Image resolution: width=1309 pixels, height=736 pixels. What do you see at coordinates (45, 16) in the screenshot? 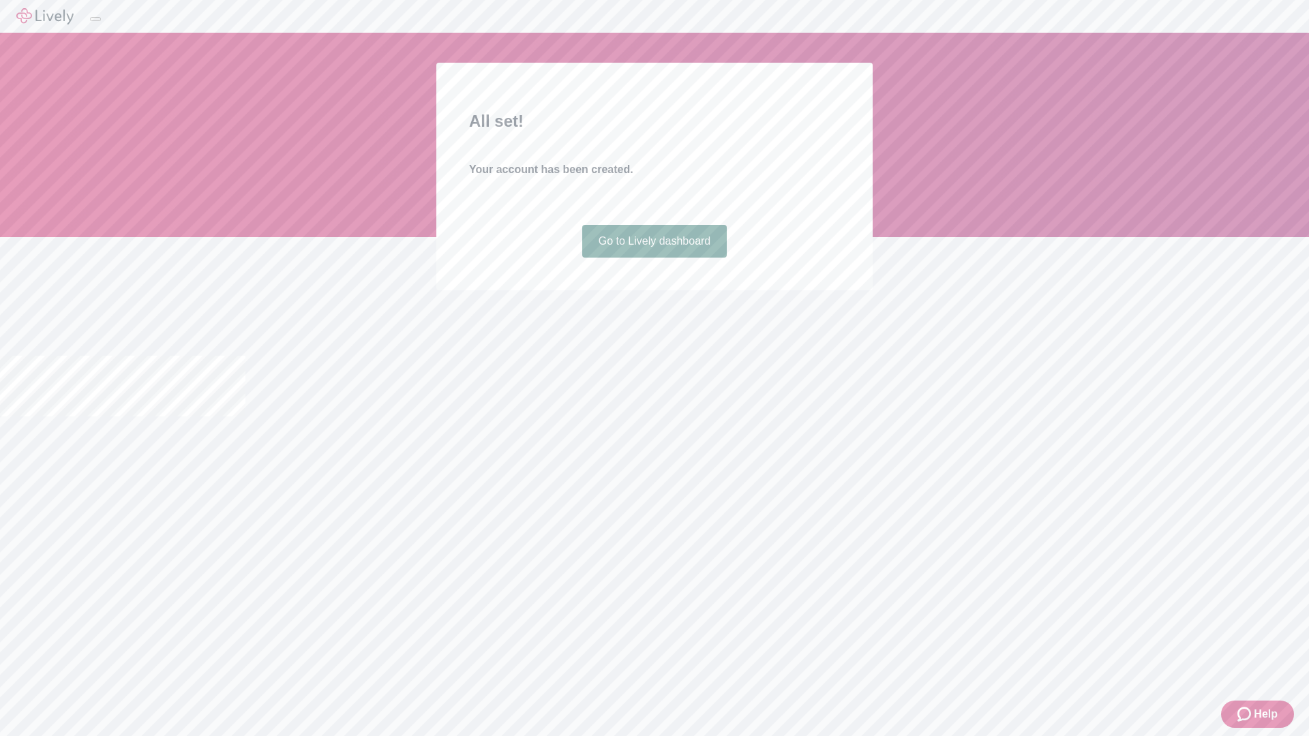
I see `img: Lively` at bounding box center [45, 16].